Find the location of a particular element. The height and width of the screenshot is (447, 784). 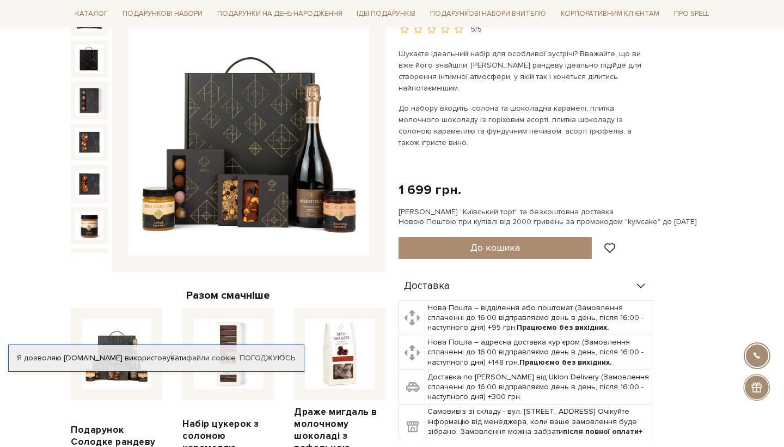

img: Драже мигдаль в молочному шоколаді з вафельною крихтою is located at coordinates (340, 353).